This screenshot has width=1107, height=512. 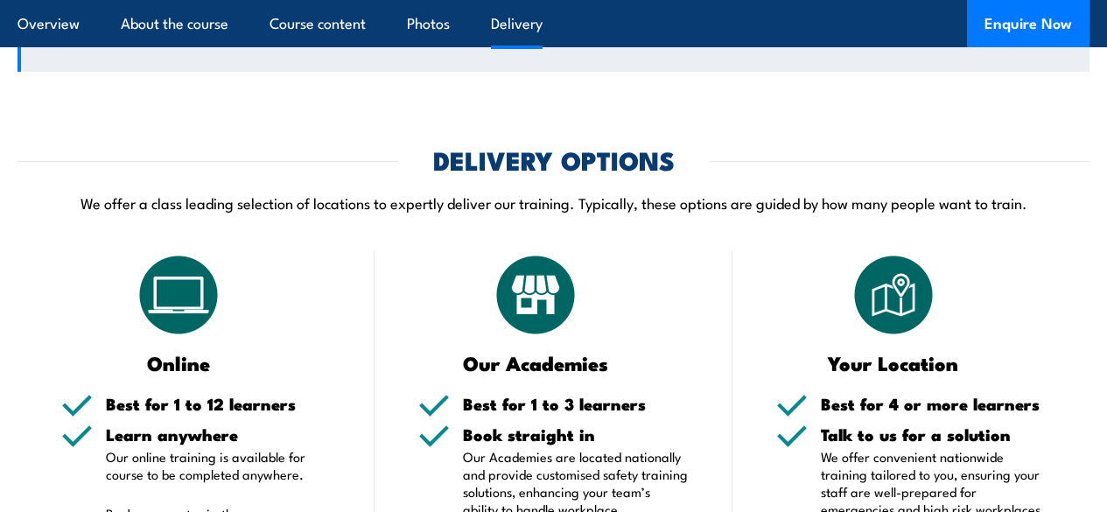 I want to click on p: We offer a class leading selection of locations to expertly deliver our training. Typically, thes..., so click(x=553, y=202).